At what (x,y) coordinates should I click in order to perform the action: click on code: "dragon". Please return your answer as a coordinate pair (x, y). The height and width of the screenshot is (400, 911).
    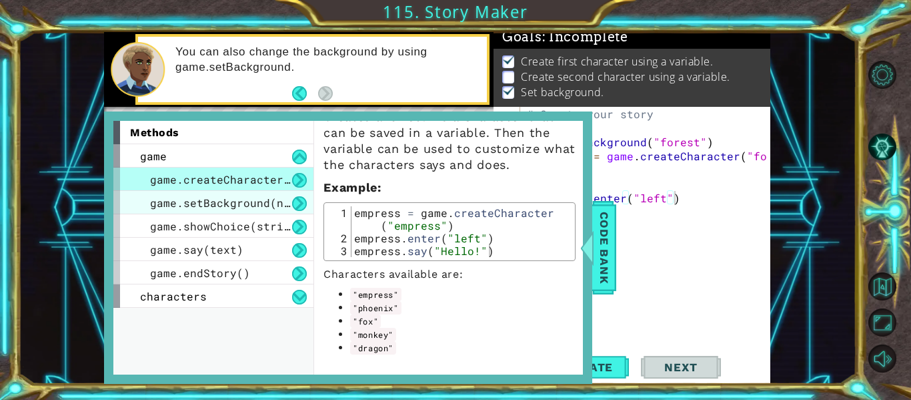
    Looking at the image, I should click on (373, 348).